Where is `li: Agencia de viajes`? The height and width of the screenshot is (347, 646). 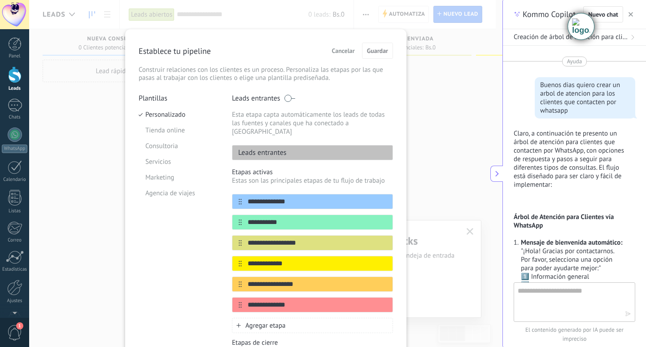 li: Agencia de viajes is located at coordinates (178, 193).